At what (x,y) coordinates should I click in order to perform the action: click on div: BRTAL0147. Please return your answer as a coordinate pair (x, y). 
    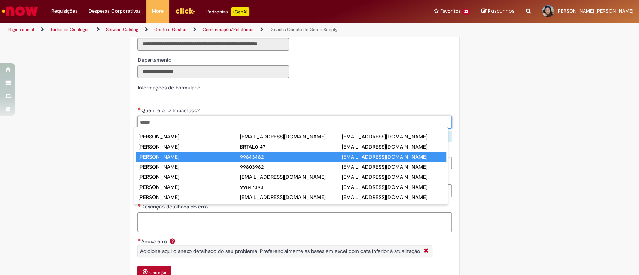
    Looking at the image, I should click on (291, 147).